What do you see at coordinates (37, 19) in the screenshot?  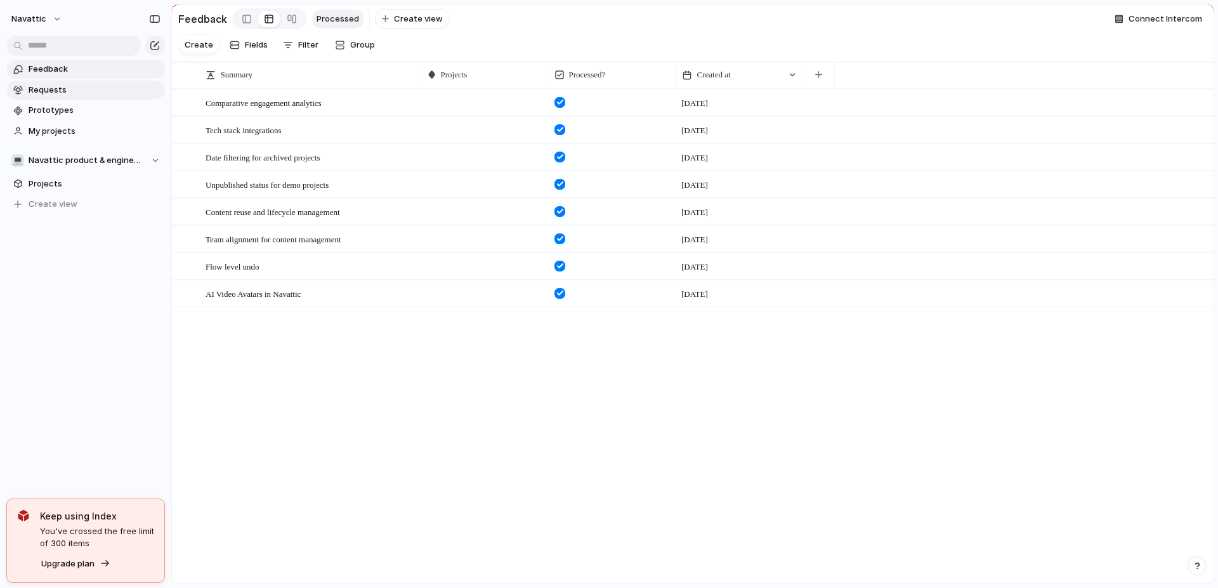 I see `button: navattic` at bounding box center [37, 19].